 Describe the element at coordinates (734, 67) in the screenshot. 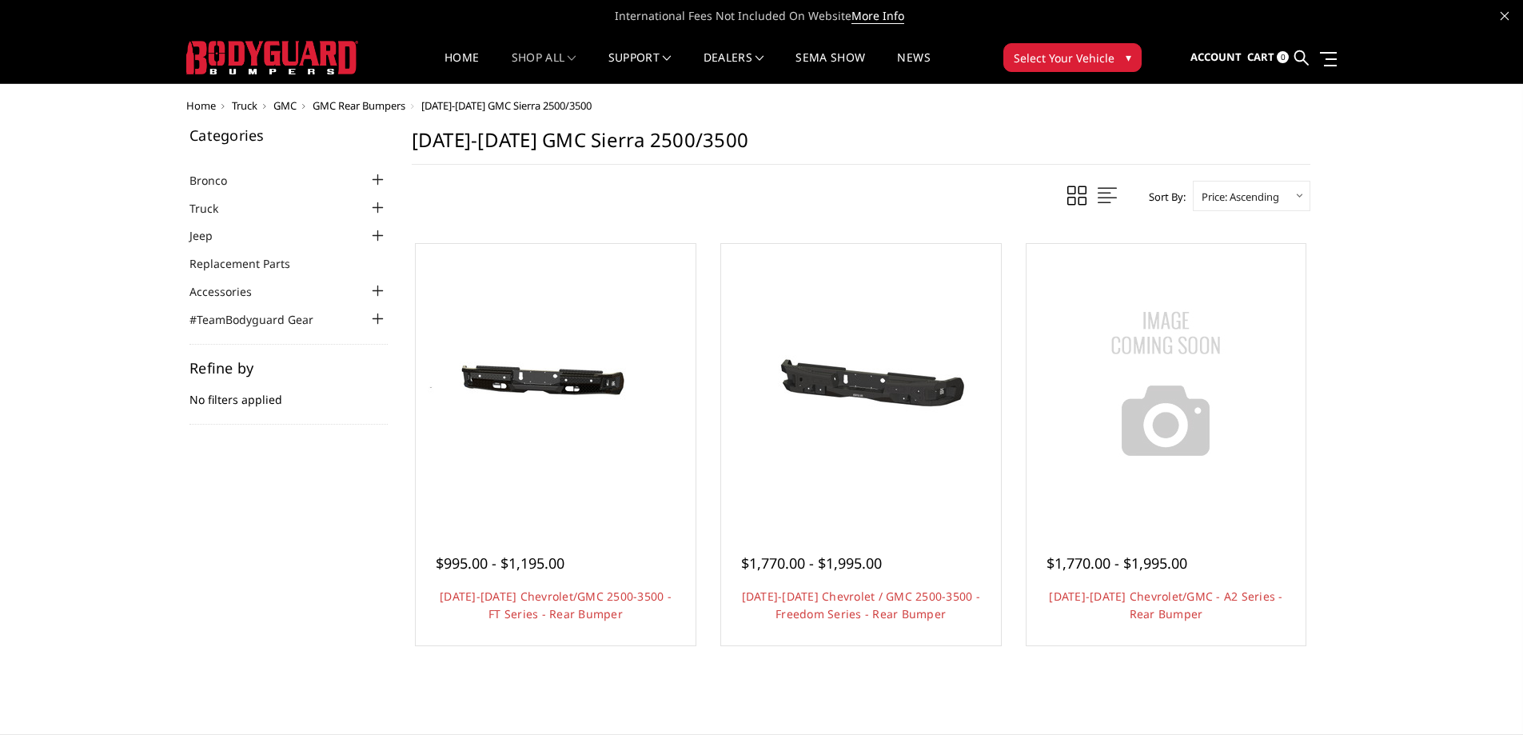

I see `a: Dealers` at that location.